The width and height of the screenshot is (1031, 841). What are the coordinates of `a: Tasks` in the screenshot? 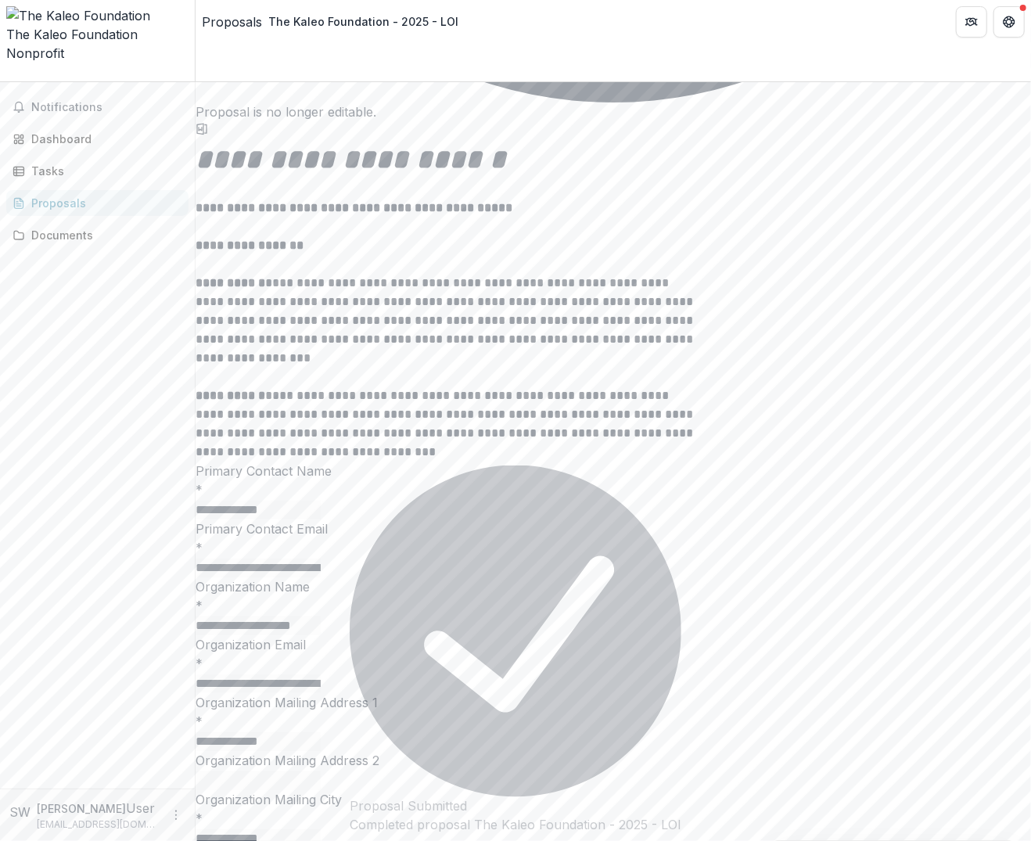 It's located at (97, 171).